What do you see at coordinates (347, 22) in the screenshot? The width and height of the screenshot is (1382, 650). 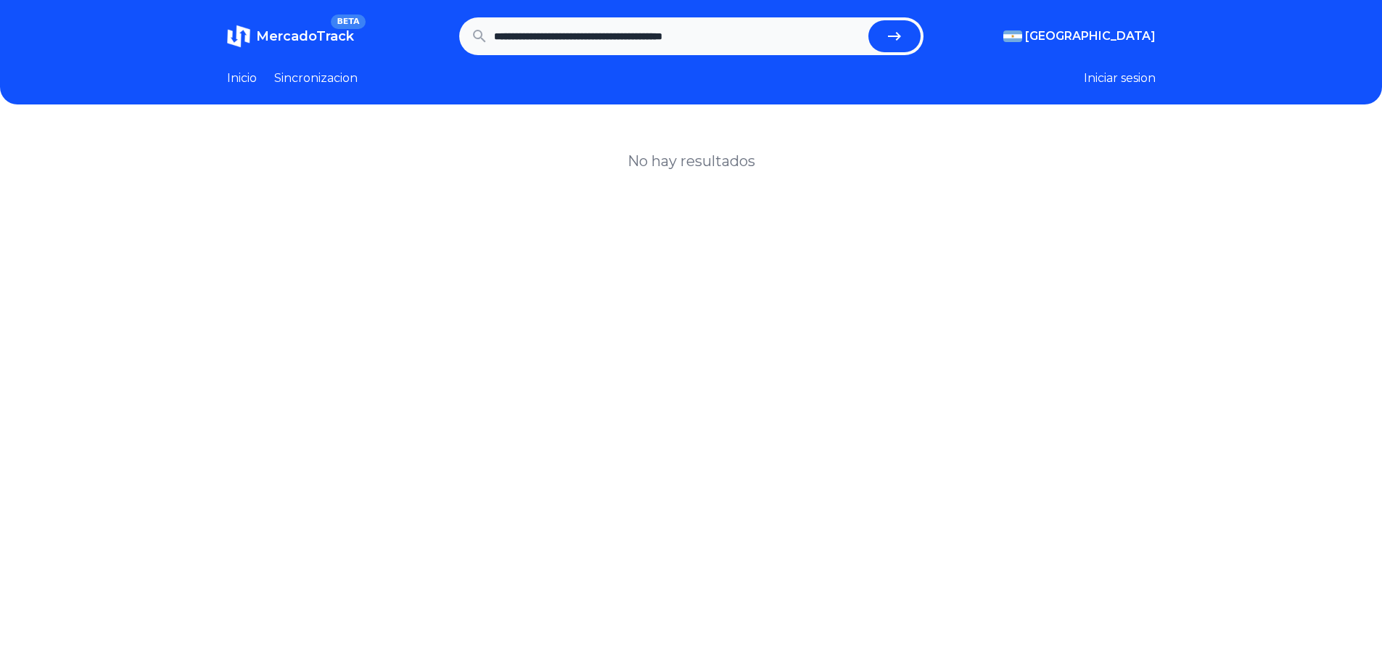 I see `span: BETA` at bounding box center [347, 22].